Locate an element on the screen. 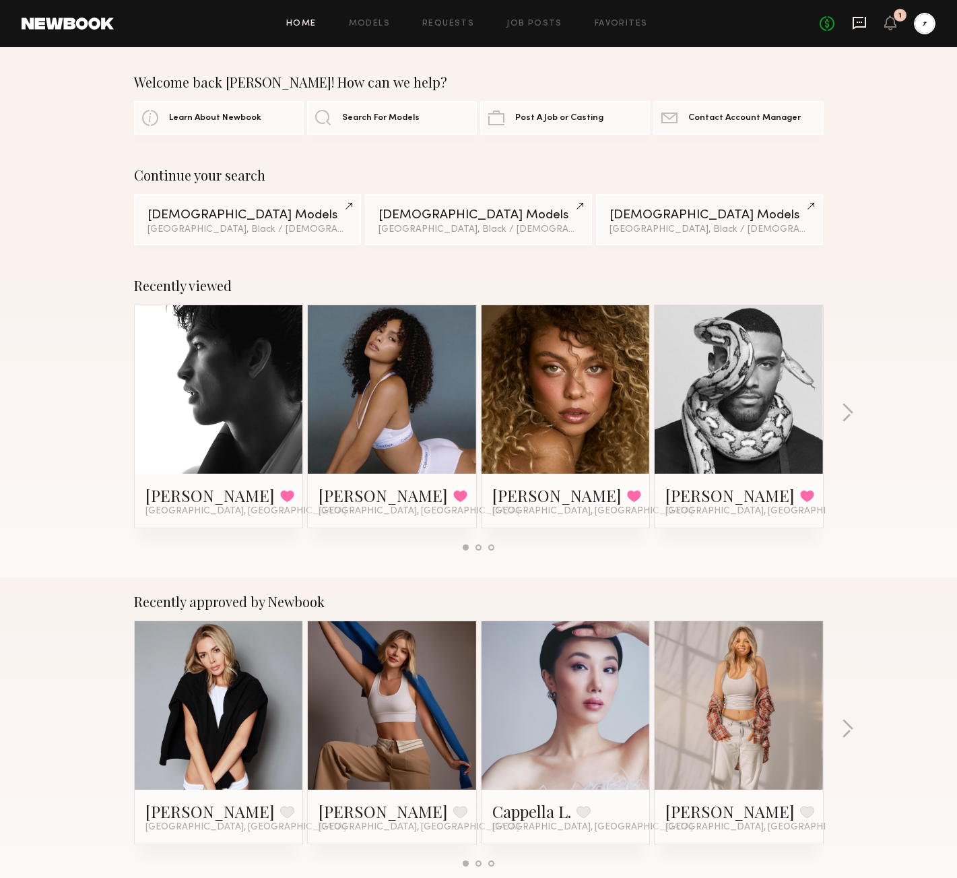  div: Recently viewed is located at coordinates (479, 286).